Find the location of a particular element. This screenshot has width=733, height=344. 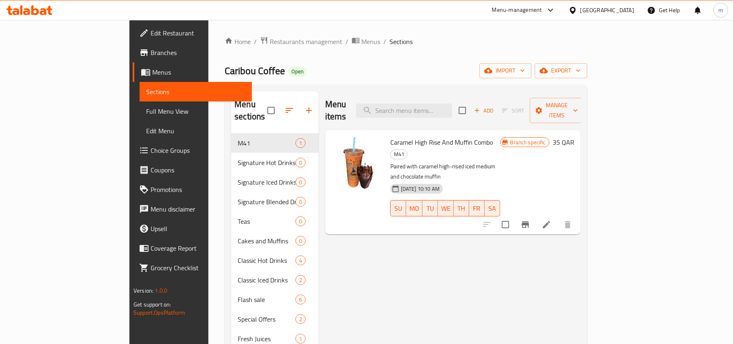

div: Signature Hot Drinks is located at coordinates (267, 162).